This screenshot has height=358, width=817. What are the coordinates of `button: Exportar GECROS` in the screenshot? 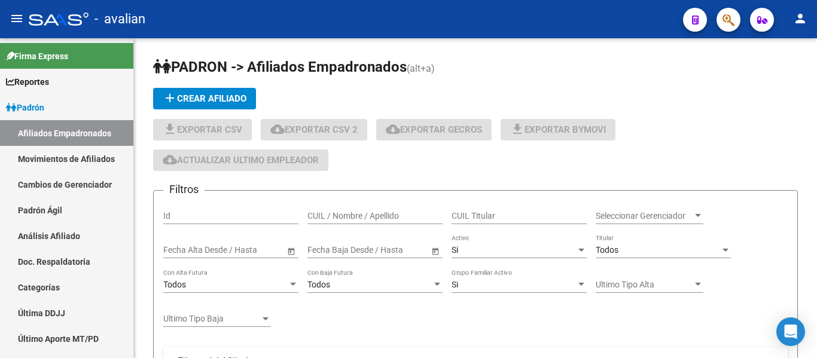 It's located at (434, 130).